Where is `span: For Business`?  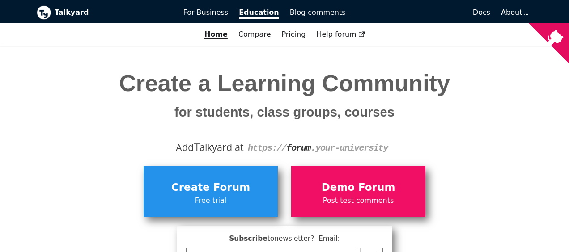
span: For Business is located at coordinates (206, 12).